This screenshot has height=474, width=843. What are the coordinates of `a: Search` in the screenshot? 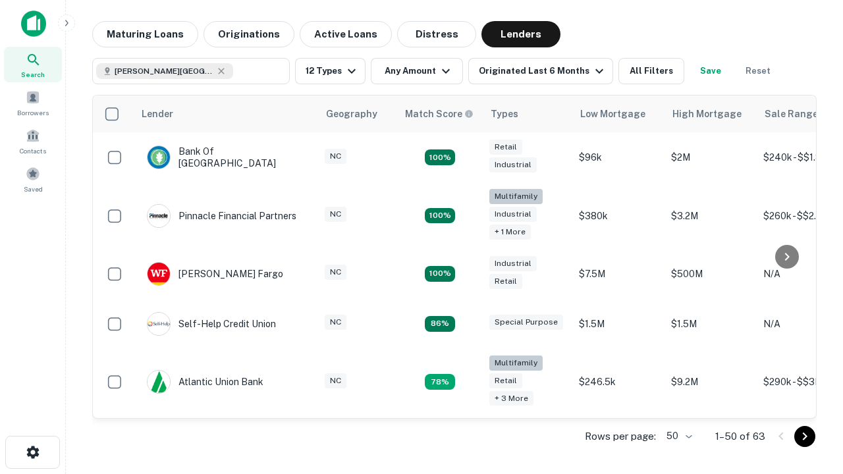 It's located at (33, 65).